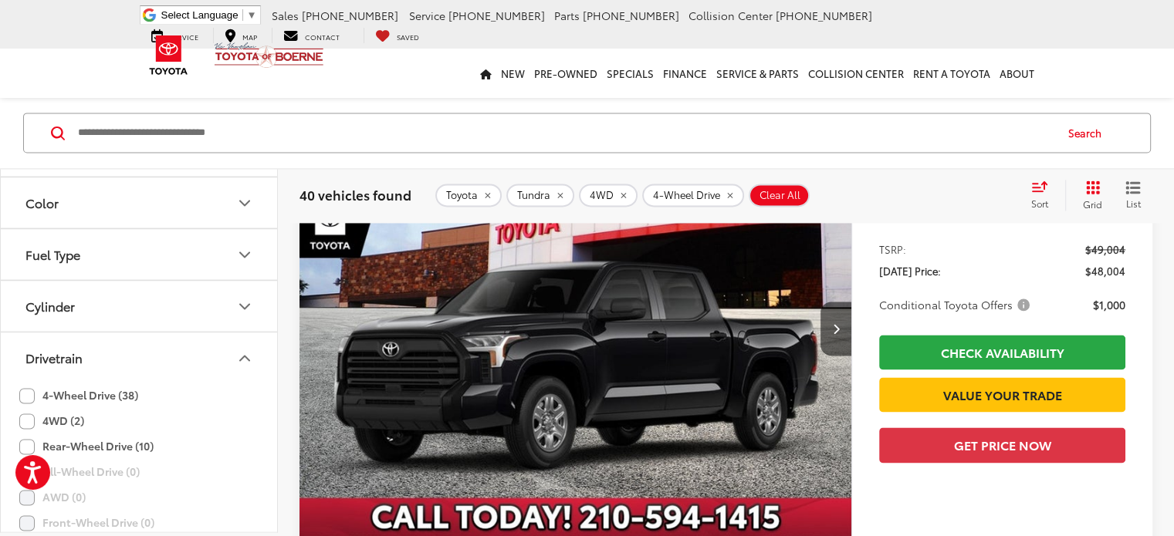 The width and height of the screenshot is (1174, 536). I want to click on button: remove Toyota, so click(468, 195).